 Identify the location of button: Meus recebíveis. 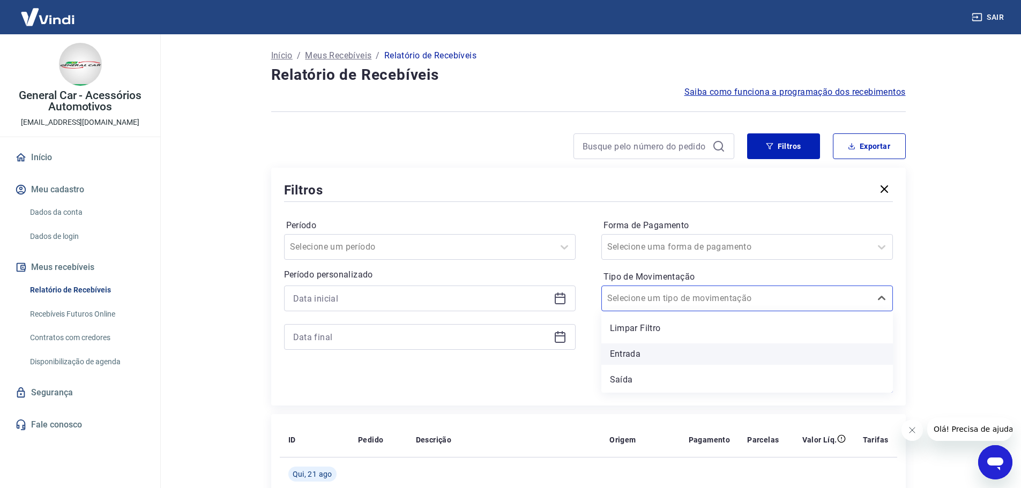
(80, 268).